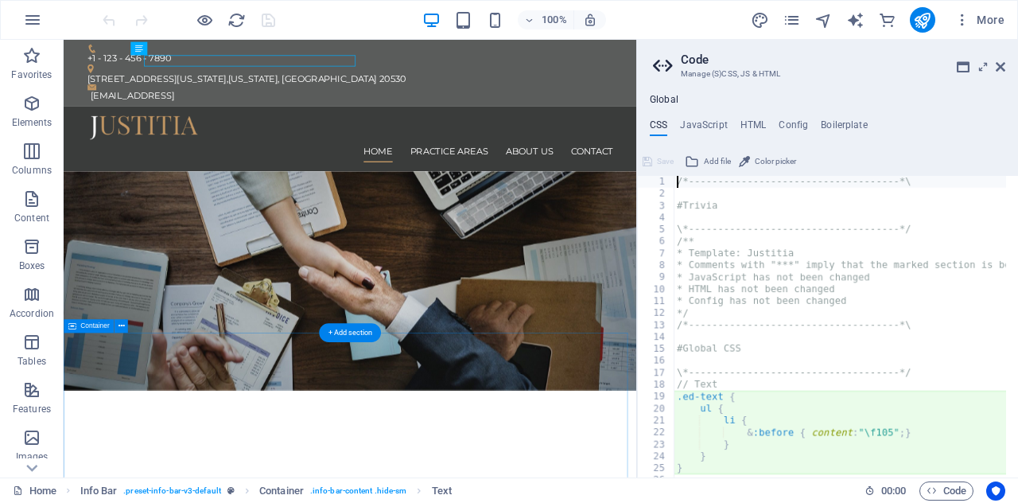  Describe the element at coordinates (855, 20) in the screenshot. I see `i: AI Writer` at that location.